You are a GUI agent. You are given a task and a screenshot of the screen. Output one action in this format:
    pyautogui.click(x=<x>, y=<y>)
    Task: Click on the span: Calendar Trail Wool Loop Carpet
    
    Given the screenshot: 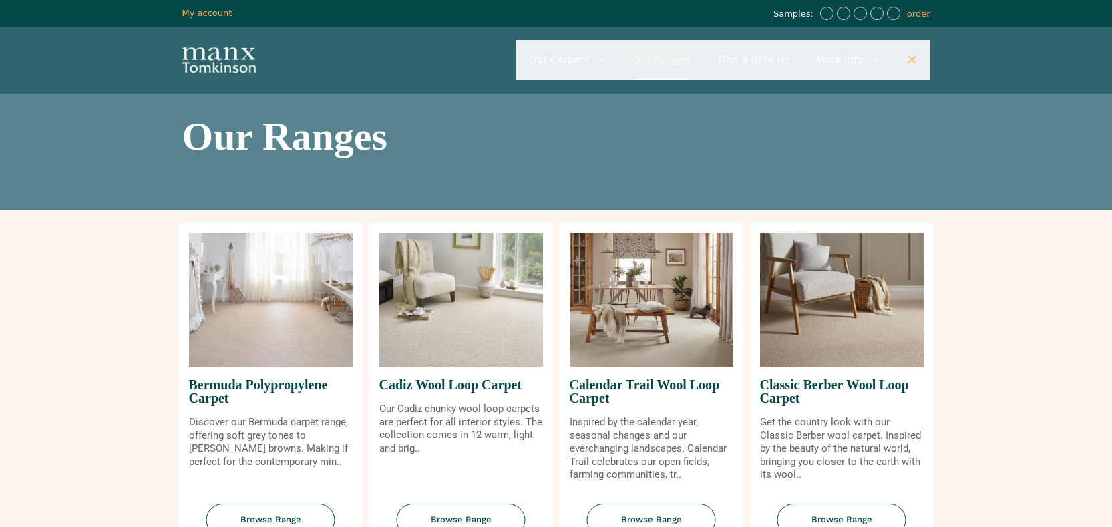 What is the action you would take?
    pyautogui.click(x=651, y=391)
    